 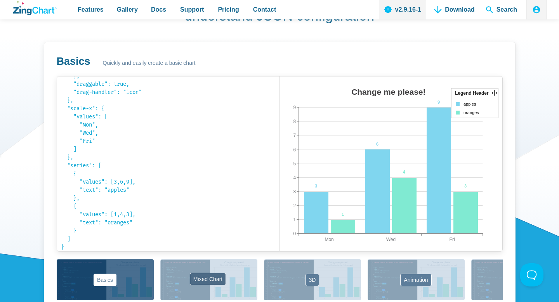 What do you see at coordinates (105, 279) in the screenshot?
I see `button: Basics` at bounding box center [105, 279].